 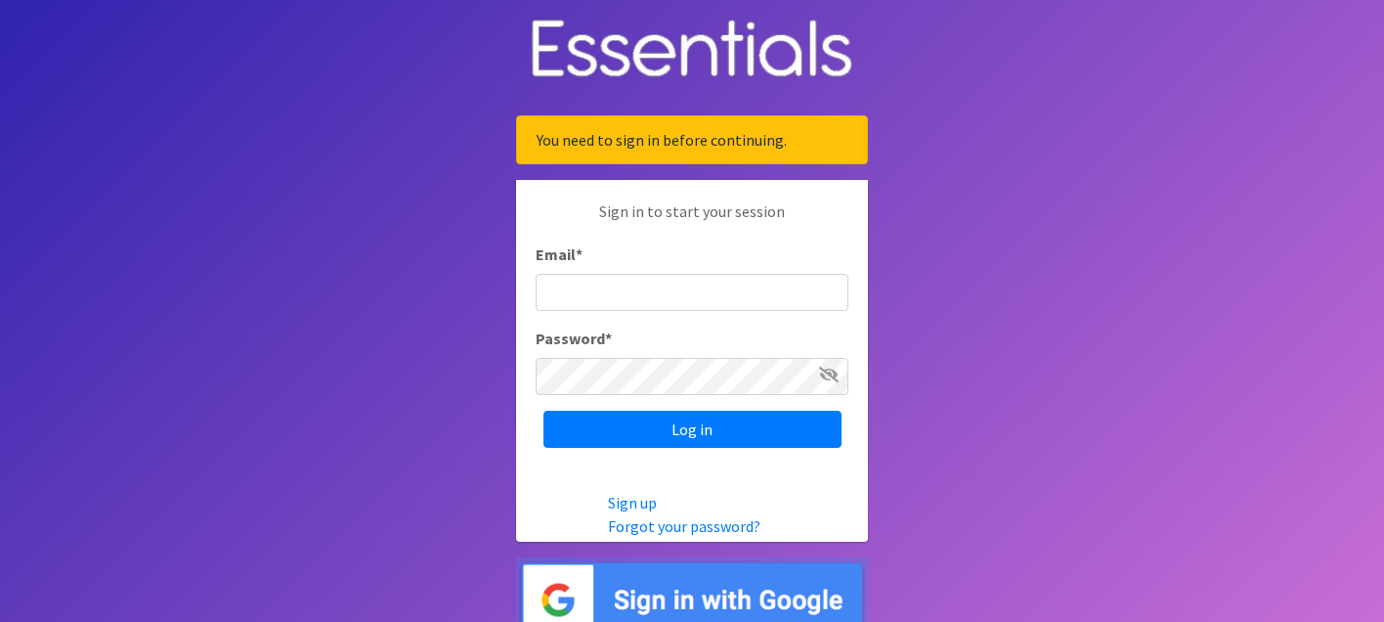 What do you see at coordinates (574, 338) in the screenshot?
I see `label: Password` at bounding box center [574, 338].